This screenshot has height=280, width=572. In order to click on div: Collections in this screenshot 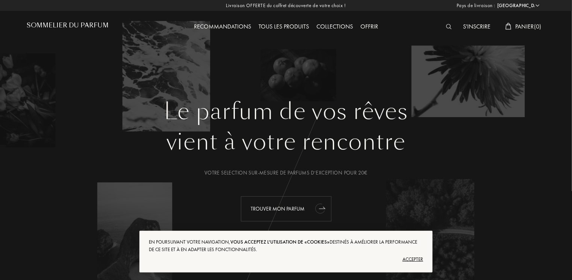, I will do `click(334, 27)`.